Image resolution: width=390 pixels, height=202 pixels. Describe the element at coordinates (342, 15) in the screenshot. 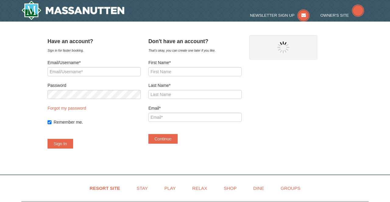

I see `a: Owner's Site` at that location.